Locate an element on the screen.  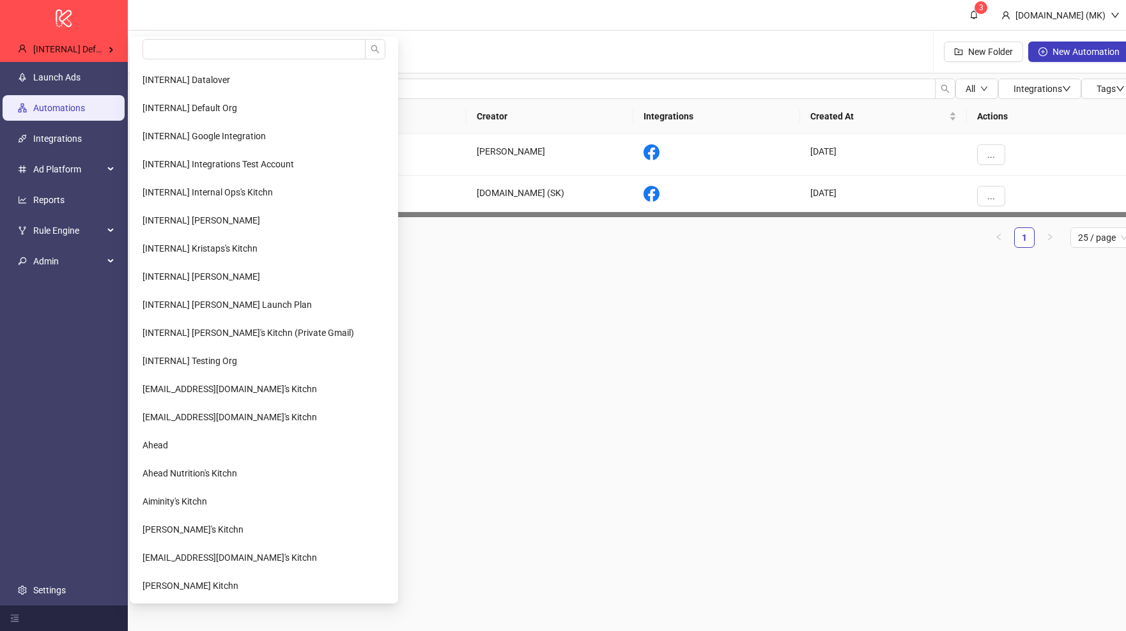
span: All is located at coordinates (970, 89).